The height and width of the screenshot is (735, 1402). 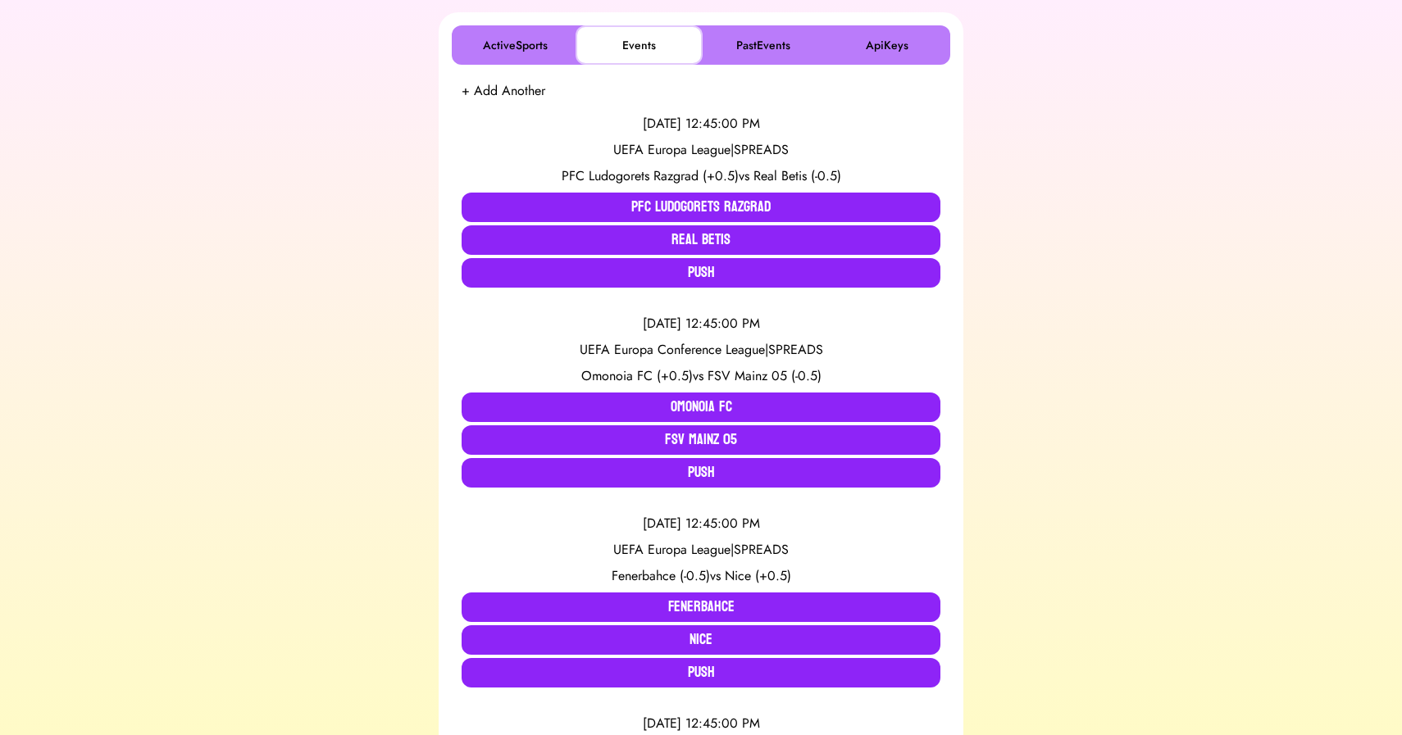 What do you see at coordinates (637, 375) in the screenshot?
I see `span: Omonoia FC (+0.5)` at bounding box center [637, 375].